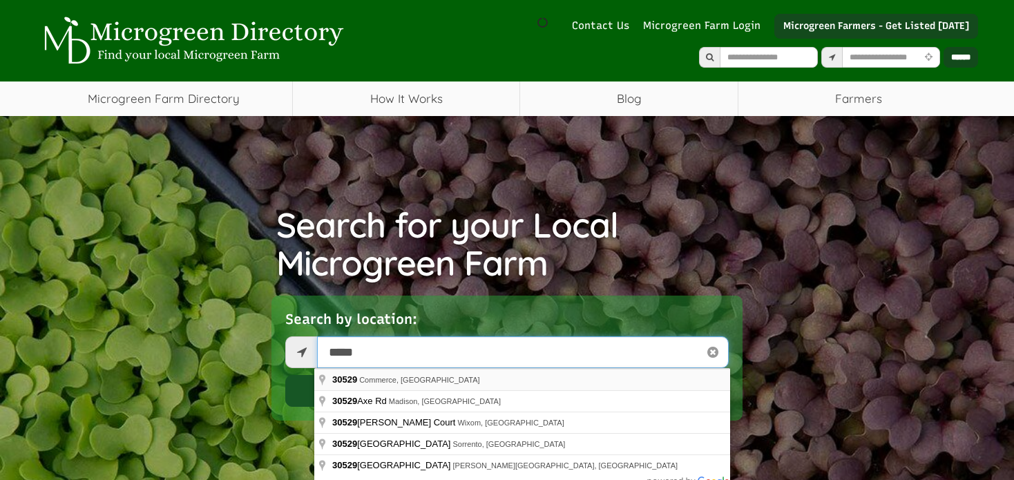 The width and height of the screenshot is (1014, 480). What do you see at coordinates (351, 319) in the screenshot?
I see `label: Search by location:` at bounding box center [351, 319].